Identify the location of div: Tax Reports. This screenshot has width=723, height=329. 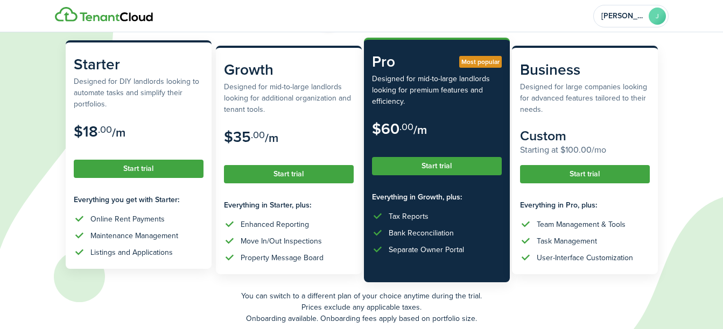
(409, 216).